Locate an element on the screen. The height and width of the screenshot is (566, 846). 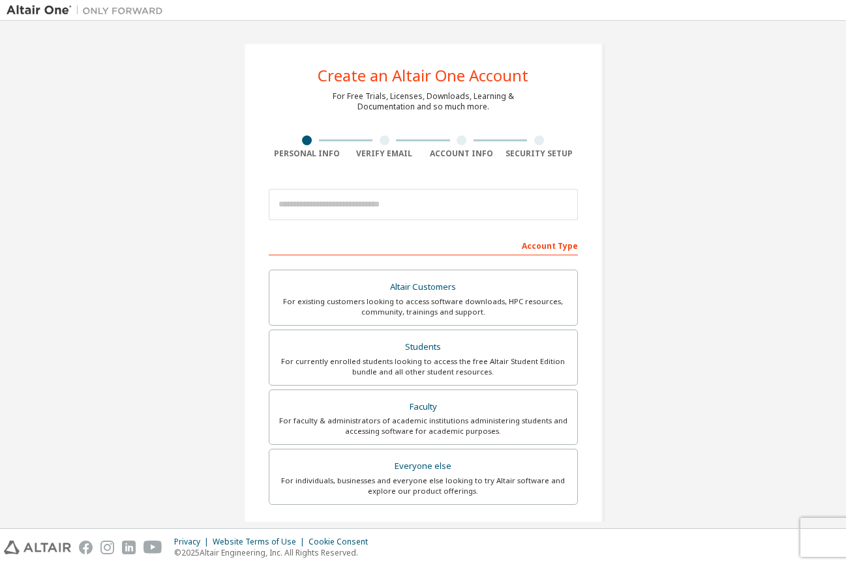
div: Students is located at coordinates (423, 347).